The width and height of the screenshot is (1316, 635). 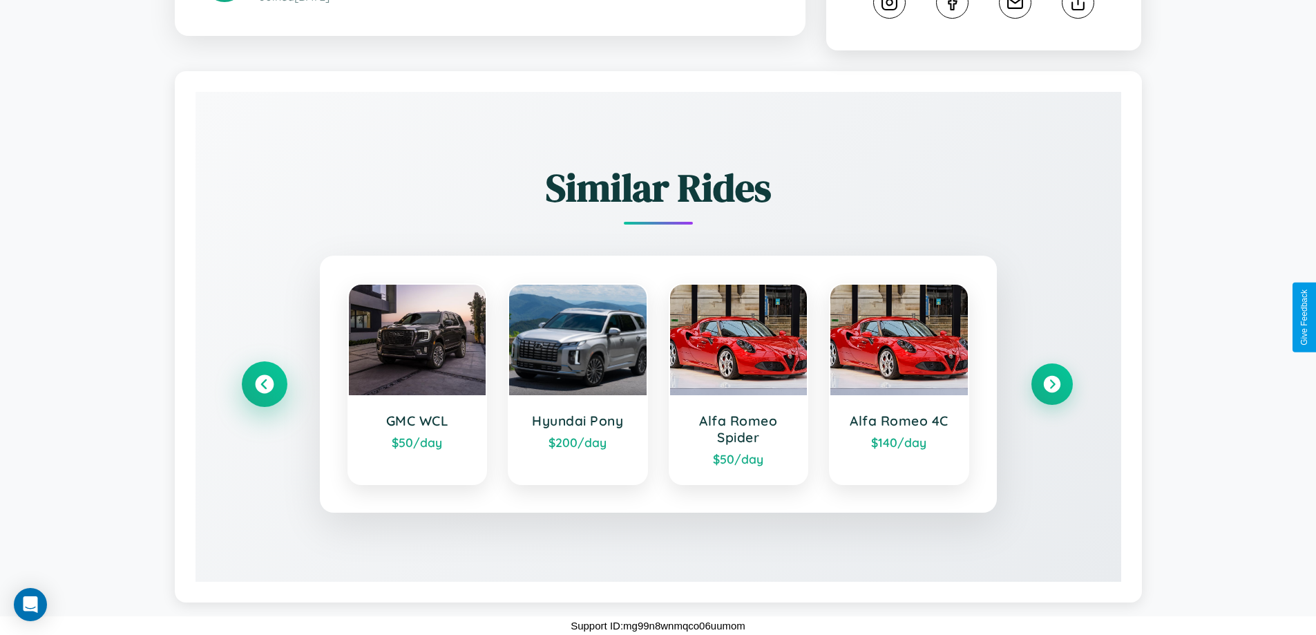 I want to click on a: Alfa Romeo Spider$50/day, so click(x=739, y=384).